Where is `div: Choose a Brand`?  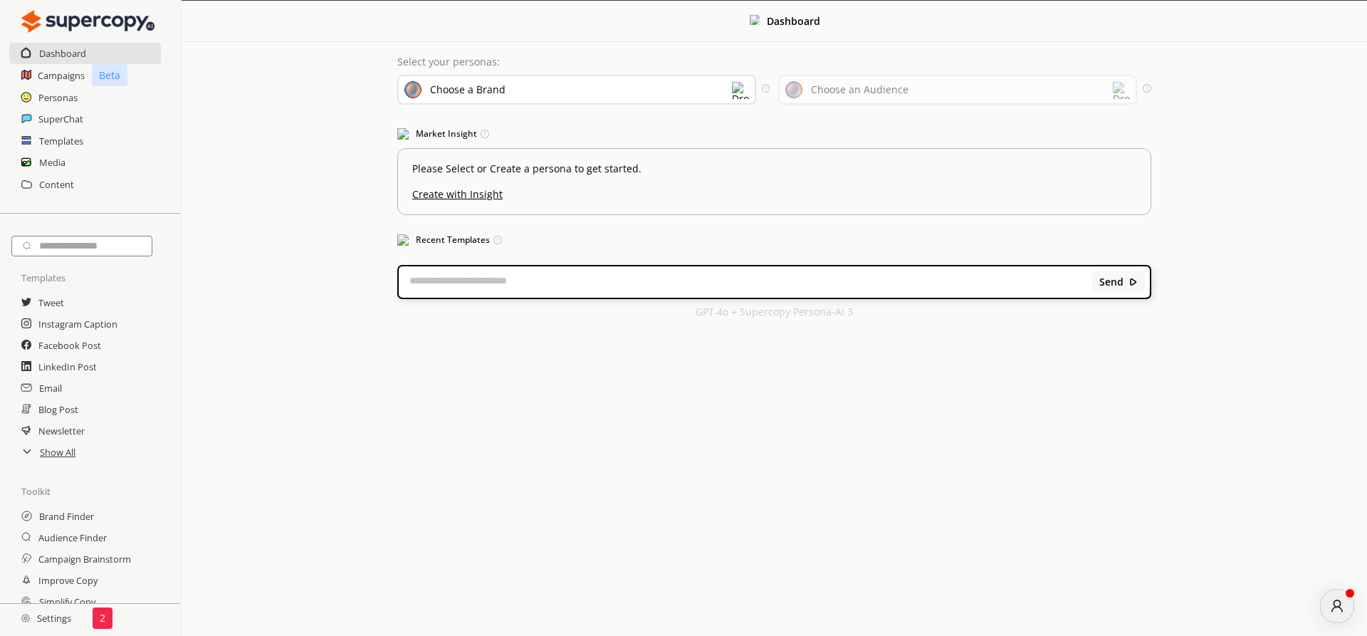
div: Choose a Brand is located at coordinates (468, 90).